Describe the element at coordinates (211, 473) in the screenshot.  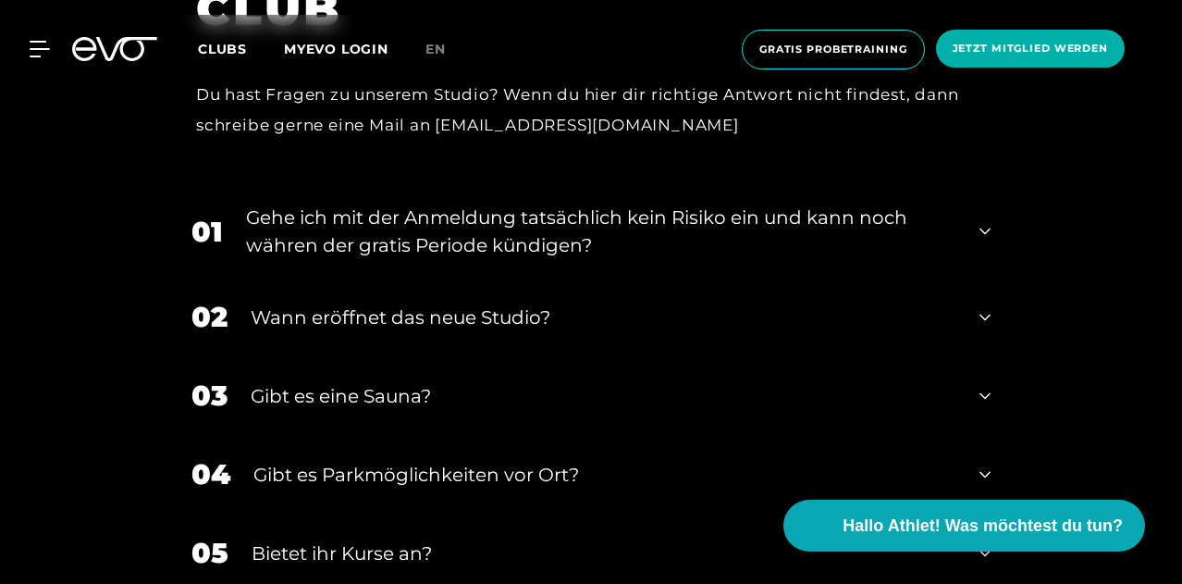
I see `div: 04` at that location.